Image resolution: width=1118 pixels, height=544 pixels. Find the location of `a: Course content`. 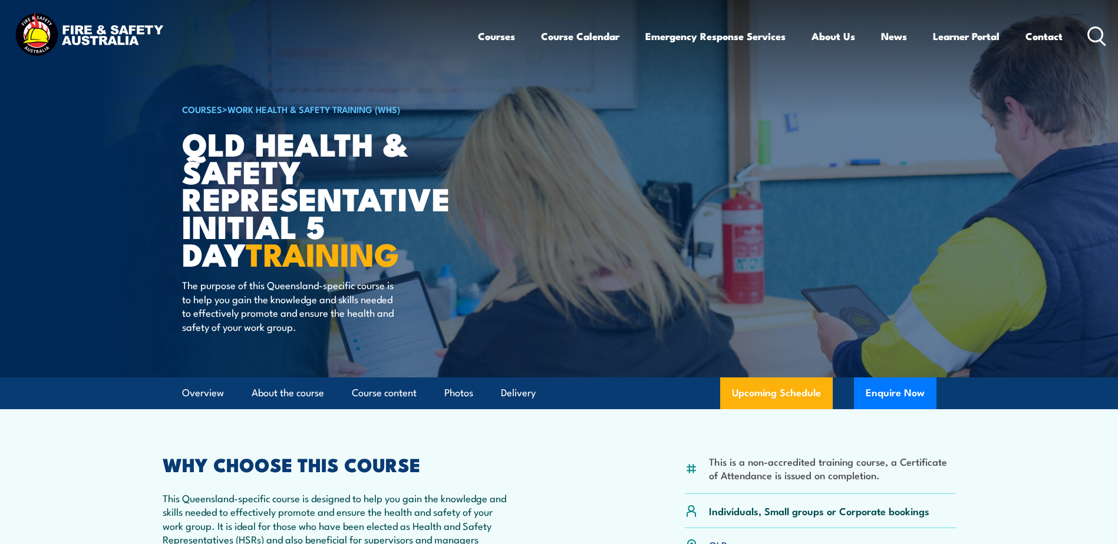

a: Course content is located at coordinates (384, 393).